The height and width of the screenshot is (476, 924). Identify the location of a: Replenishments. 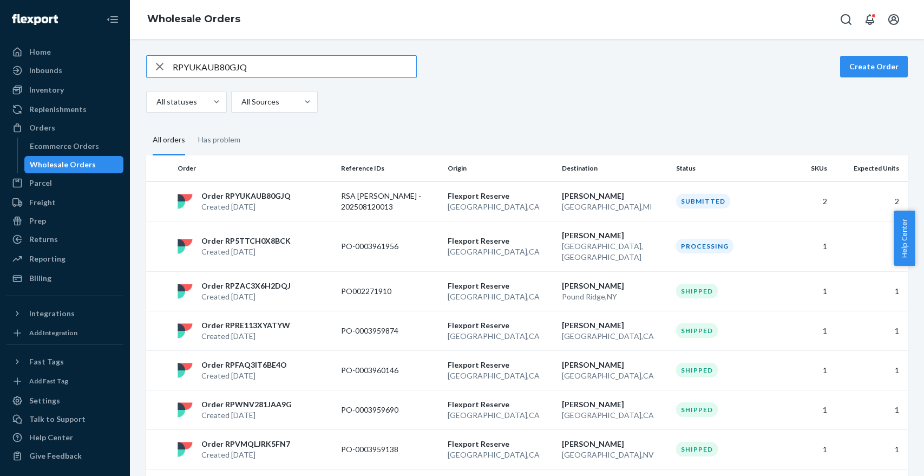
(65, 109).